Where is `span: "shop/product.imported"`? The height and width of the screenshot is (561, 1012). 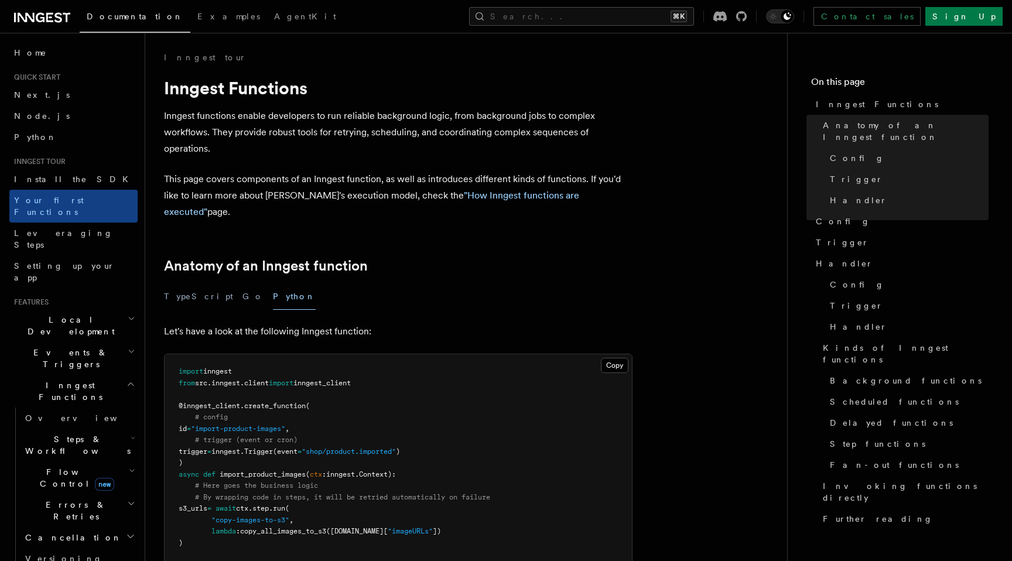 span: "shop/product.imported" is located at coordinates (348, 451).